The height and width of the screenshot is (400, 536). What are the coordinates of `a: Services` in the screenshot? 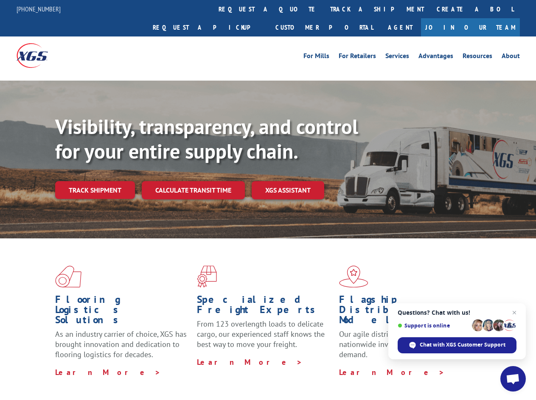 It's located at (397, 57).